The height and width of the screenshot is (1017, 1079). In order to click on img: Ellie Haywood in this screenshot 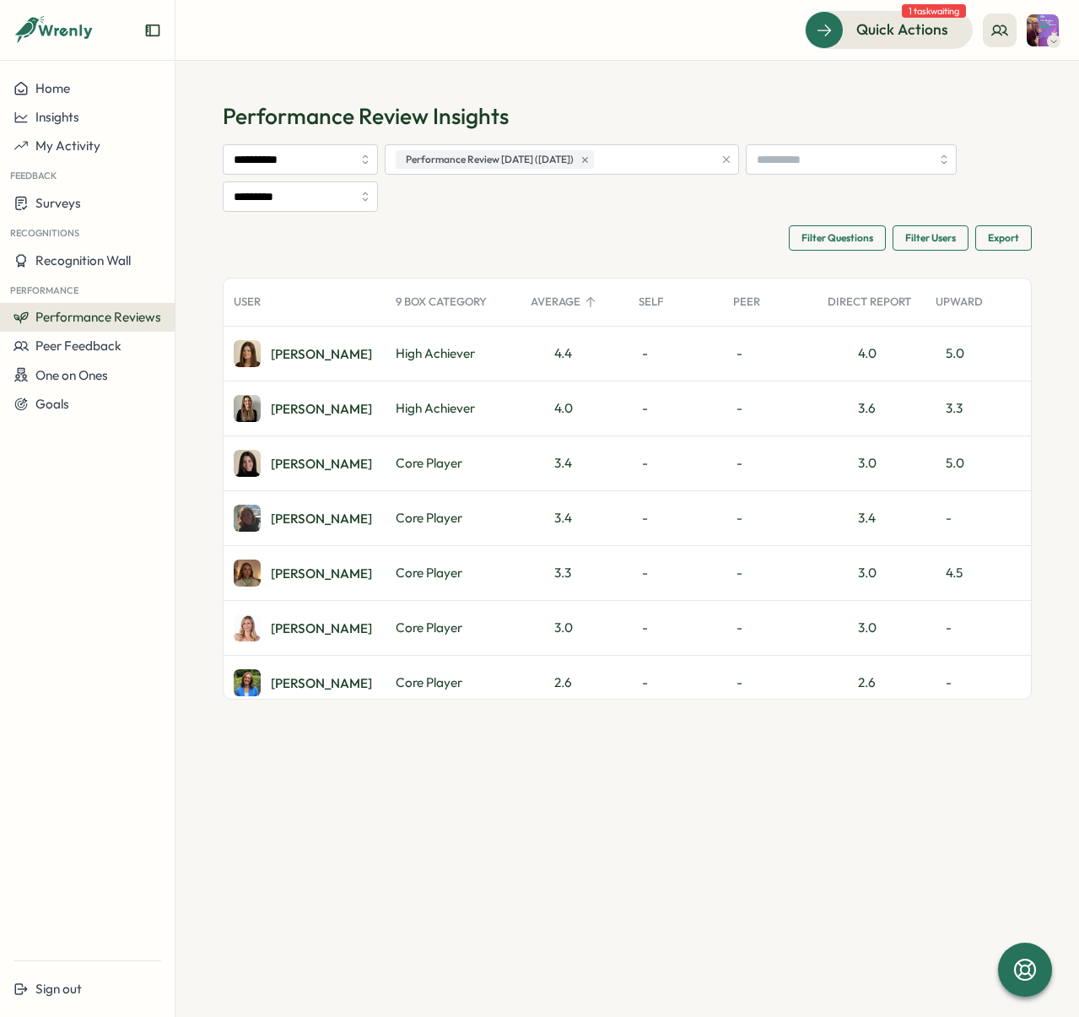, I will do `click(247, 683)`.